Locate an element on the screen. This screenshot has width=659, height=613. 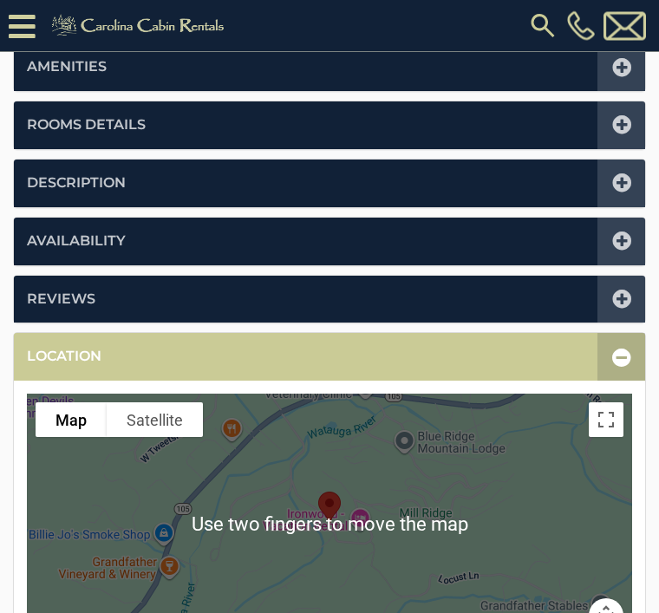
img: Khaki-logo.png is located at coordinates (140, 26).